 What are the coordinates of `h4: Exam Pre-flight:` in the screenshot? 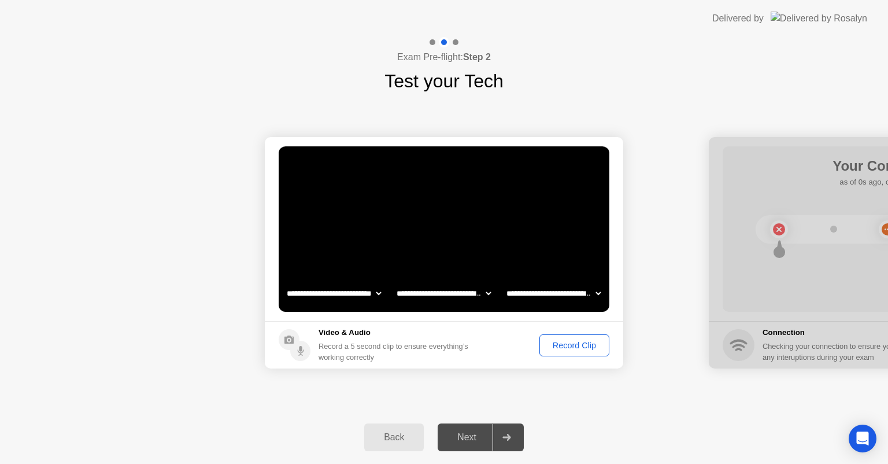 It's located at (444, 57).